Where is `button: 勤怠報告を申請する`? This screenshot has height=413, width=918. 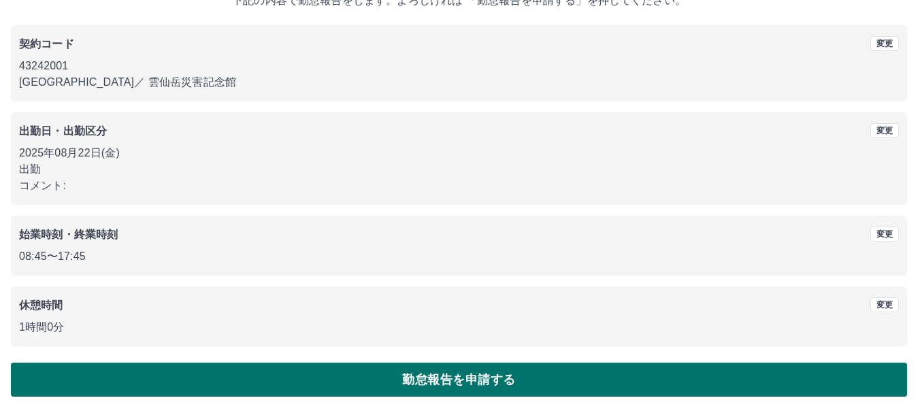 button: 勤怠報告を申請する is located at coordinates (459, 380).